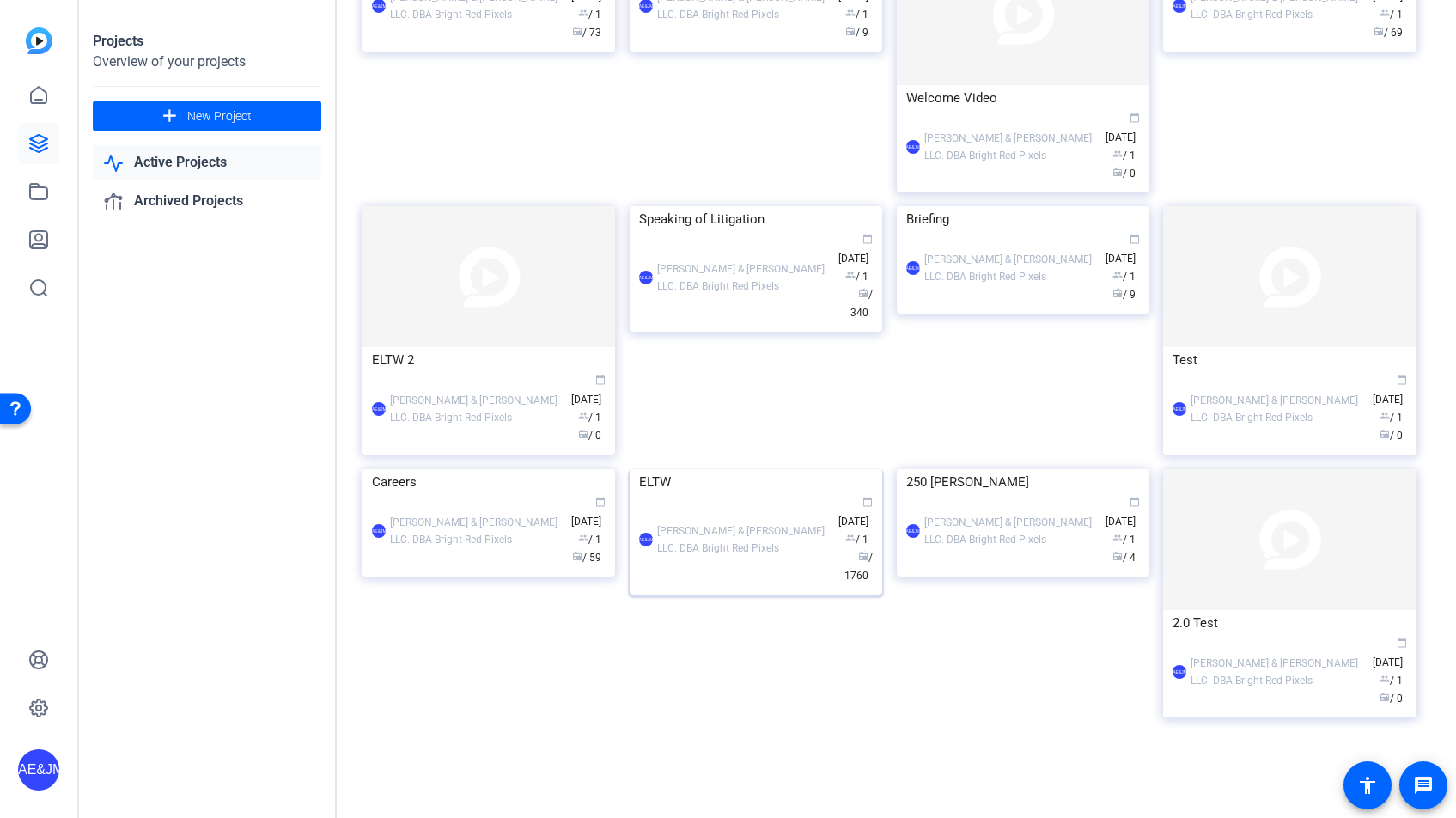  Describe the element at coordinates (169, 116) in the screenshot. I see `mat-icon: add` at that location.